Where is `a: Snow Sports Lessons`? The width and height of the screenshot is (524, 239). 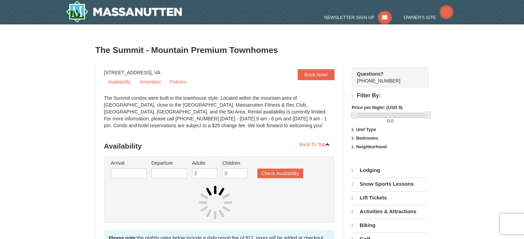
a: Snow Sports Lessons is located at coordinates (390, 184).